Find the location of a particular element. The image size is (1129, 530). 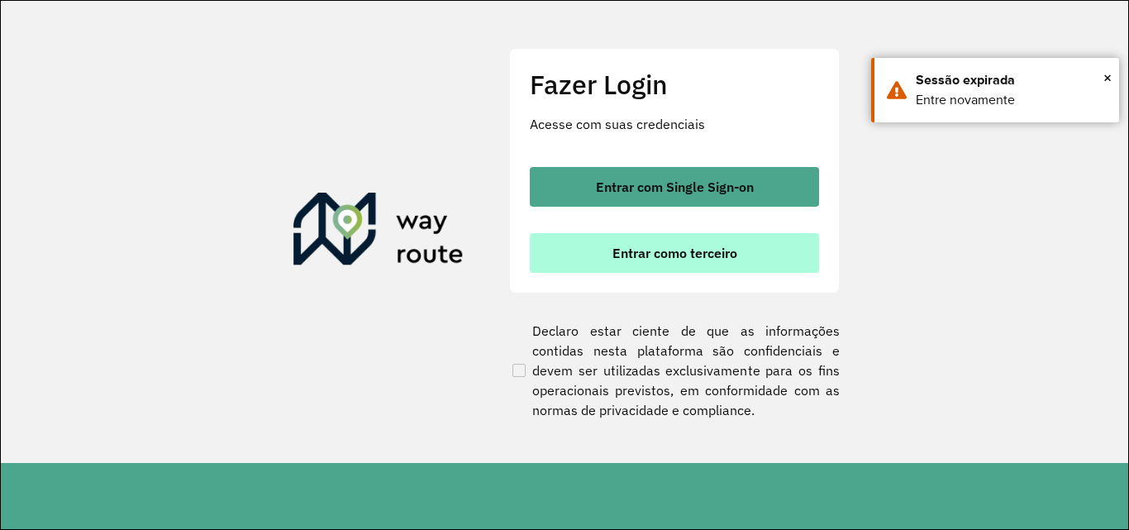

span: Entrar como terceiro is located at coordinates (674, 253).